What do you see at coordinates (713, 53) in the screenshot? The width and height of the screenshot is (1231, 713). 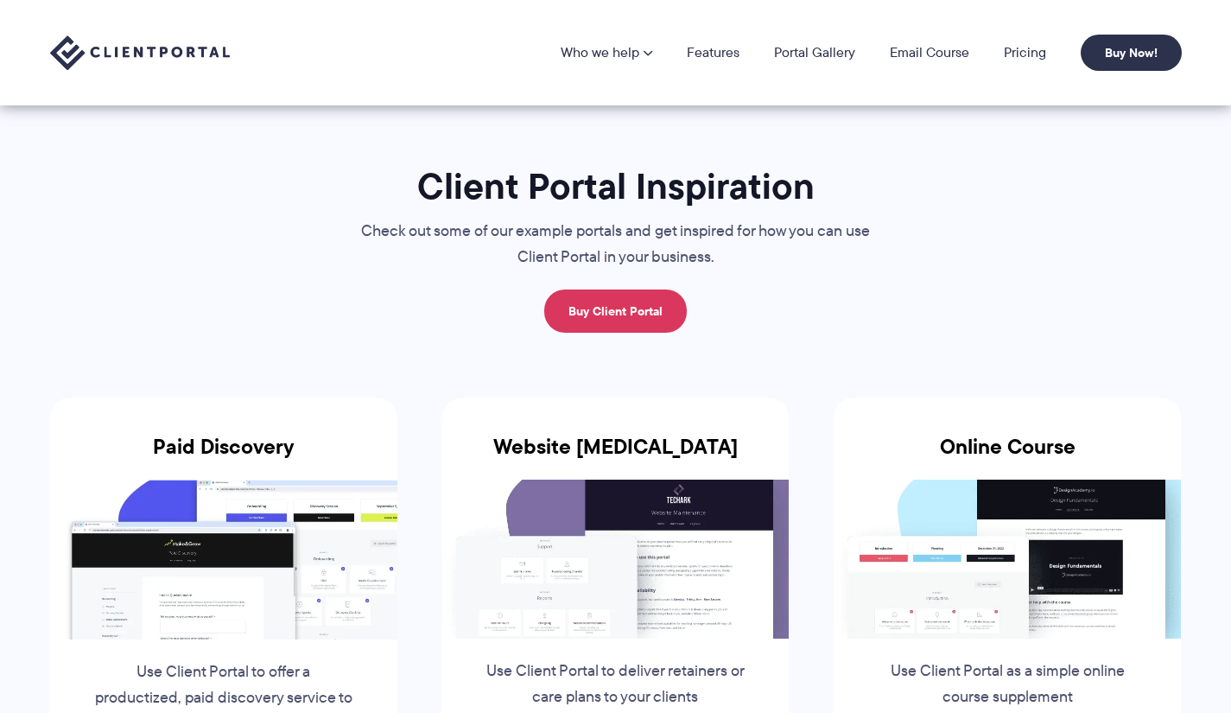 I see `a: Features` at bounding box center [713, 53].